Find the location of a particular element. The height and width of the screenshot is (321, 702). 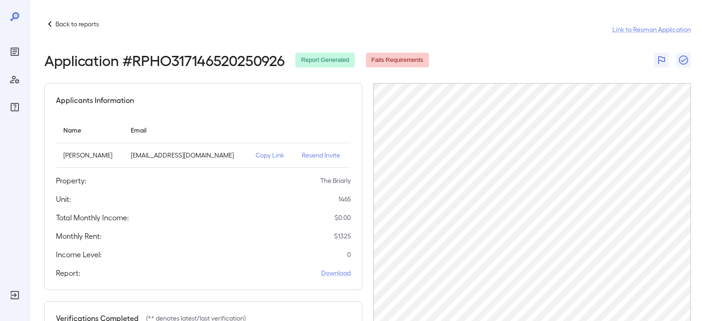

p: $ 0.00 is located at coordinates (342, 218).